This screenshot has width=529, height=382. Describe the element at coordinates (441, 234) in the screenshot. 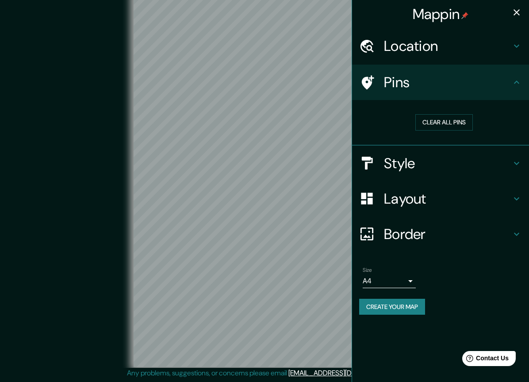

I see `div: Border` at that location.